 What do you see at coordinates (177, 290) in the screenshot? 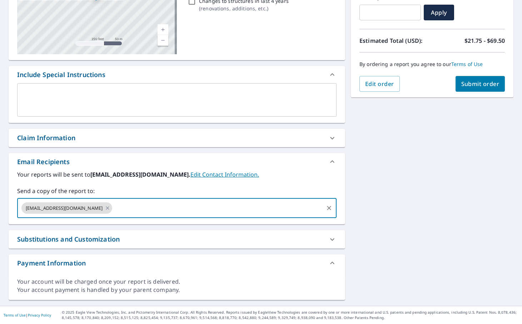
I see `div: Your account payment is handled by your parent company.` at bounding box center [177, 290].